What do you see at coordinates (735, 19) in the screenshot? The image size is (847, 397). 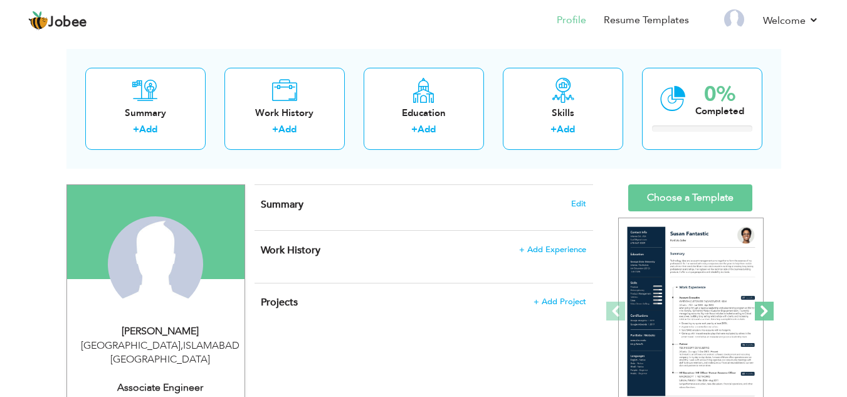 I see `img: Profile Img` at bounding box center [735, 19].